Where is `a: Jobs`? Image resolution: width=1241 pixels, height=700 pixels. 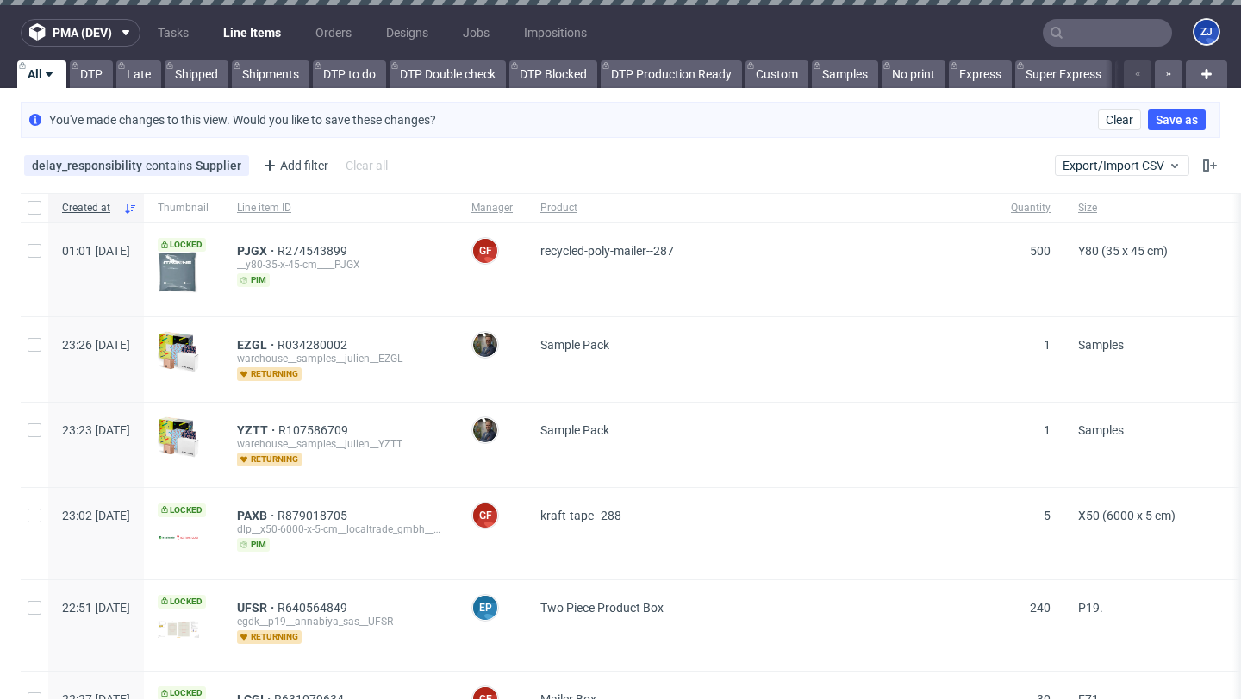
a: Jobs is located at coordinates (476, 33).